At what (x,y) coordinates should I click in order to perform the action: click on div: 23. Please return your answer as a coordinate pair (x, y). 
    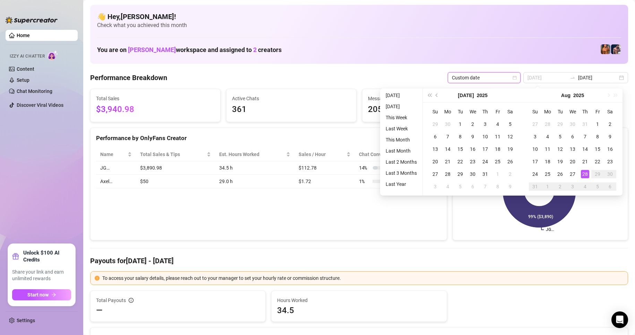
    Looking at the image, I should click on (473, 162).